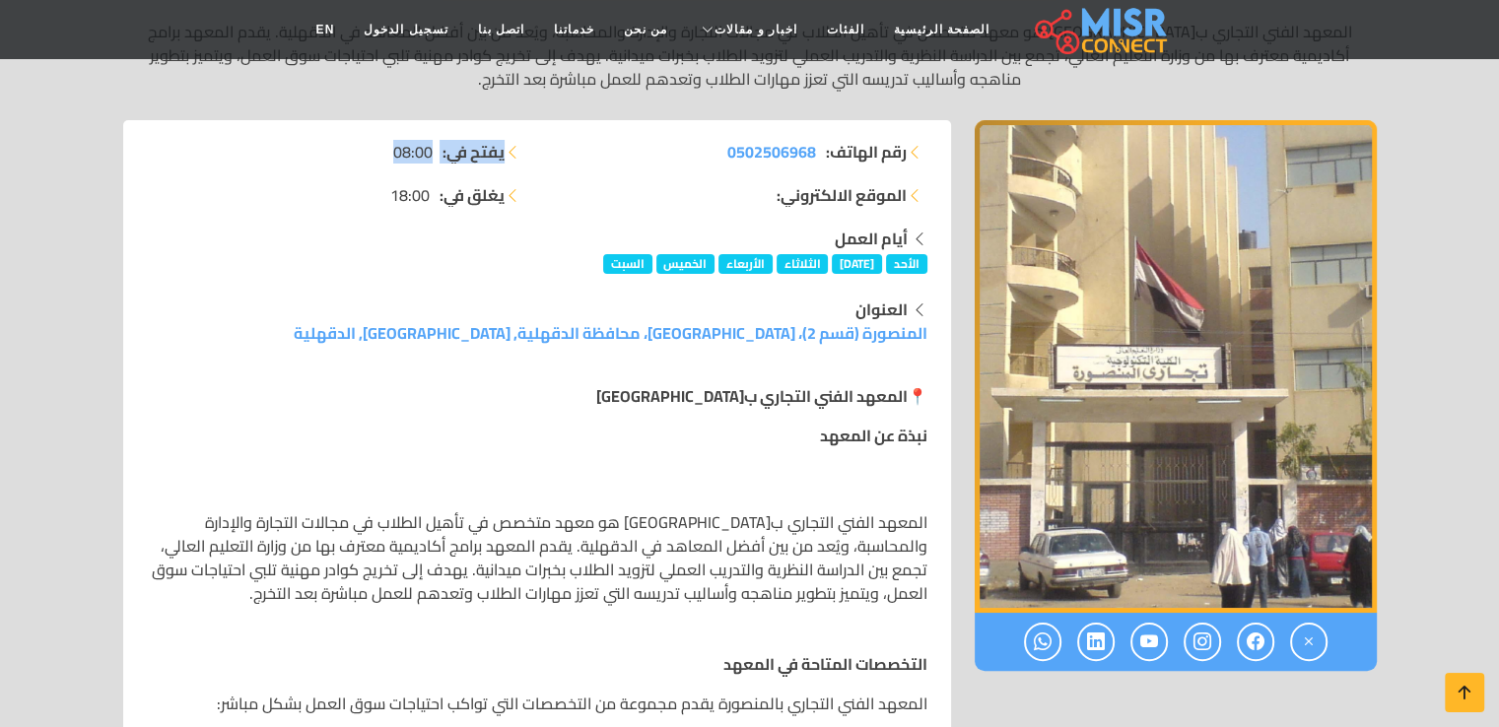 Image resolution: width=1499 pixels, height=727 pixels. I want to click on img: main.misr_connect, so click(1101, 30).